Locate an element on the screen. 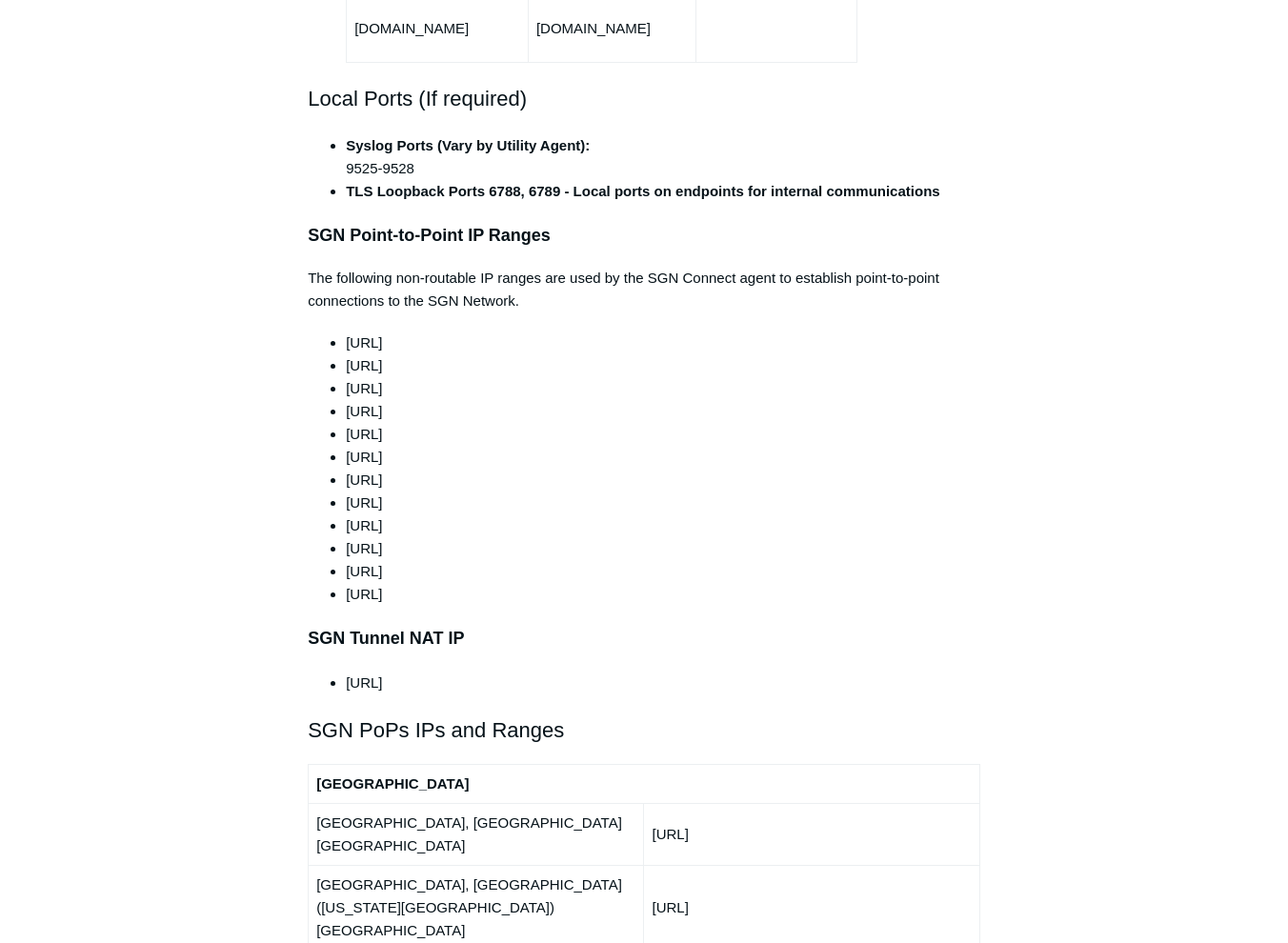 The height and width of the screenshot is (943, 1288). strong: TLS Loopback Ports 6788, 6789 - Local ports on endpoints for internal communications is located at coordinates (642, 190).